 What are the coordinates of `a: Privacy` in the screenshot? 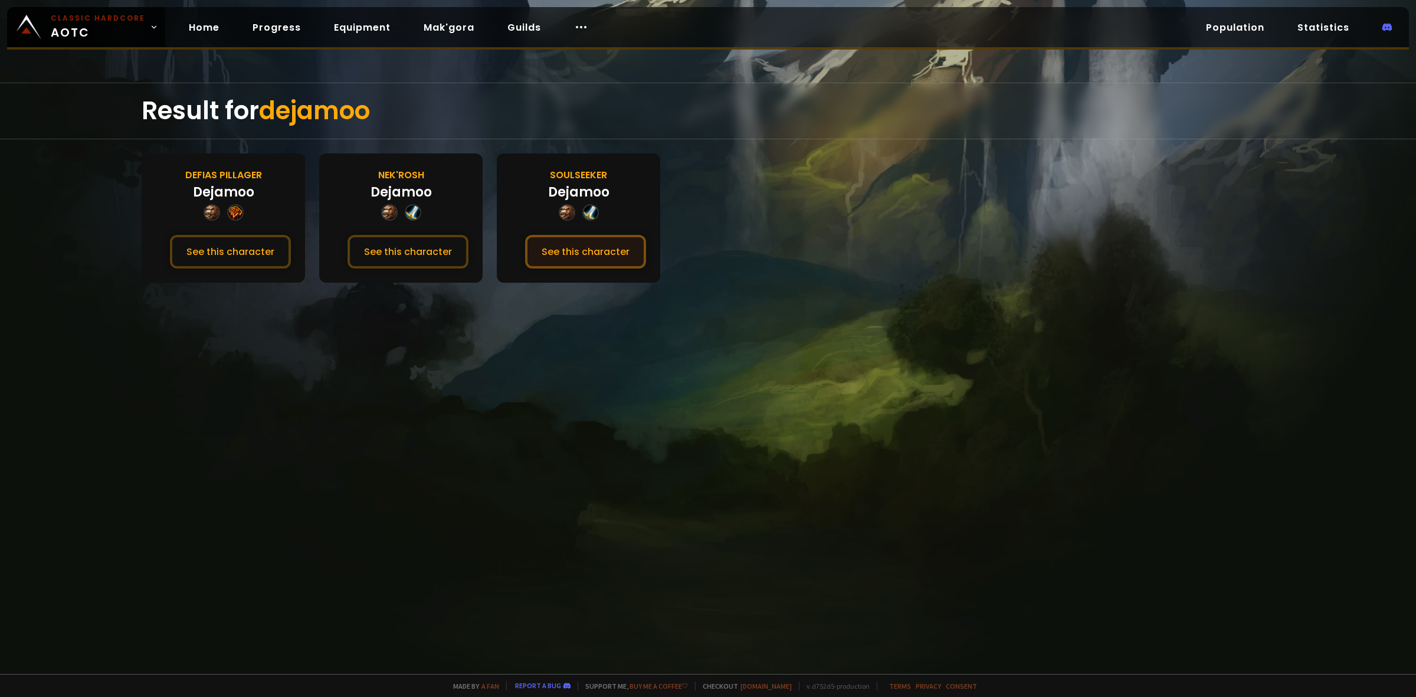 It's located at (928, 686).